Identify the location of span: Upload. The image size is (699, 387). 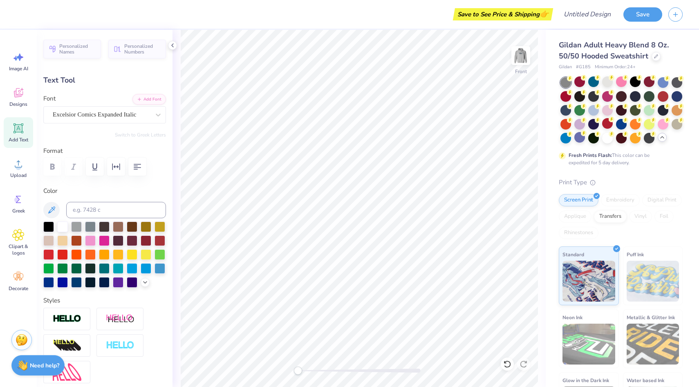
(18, 175).